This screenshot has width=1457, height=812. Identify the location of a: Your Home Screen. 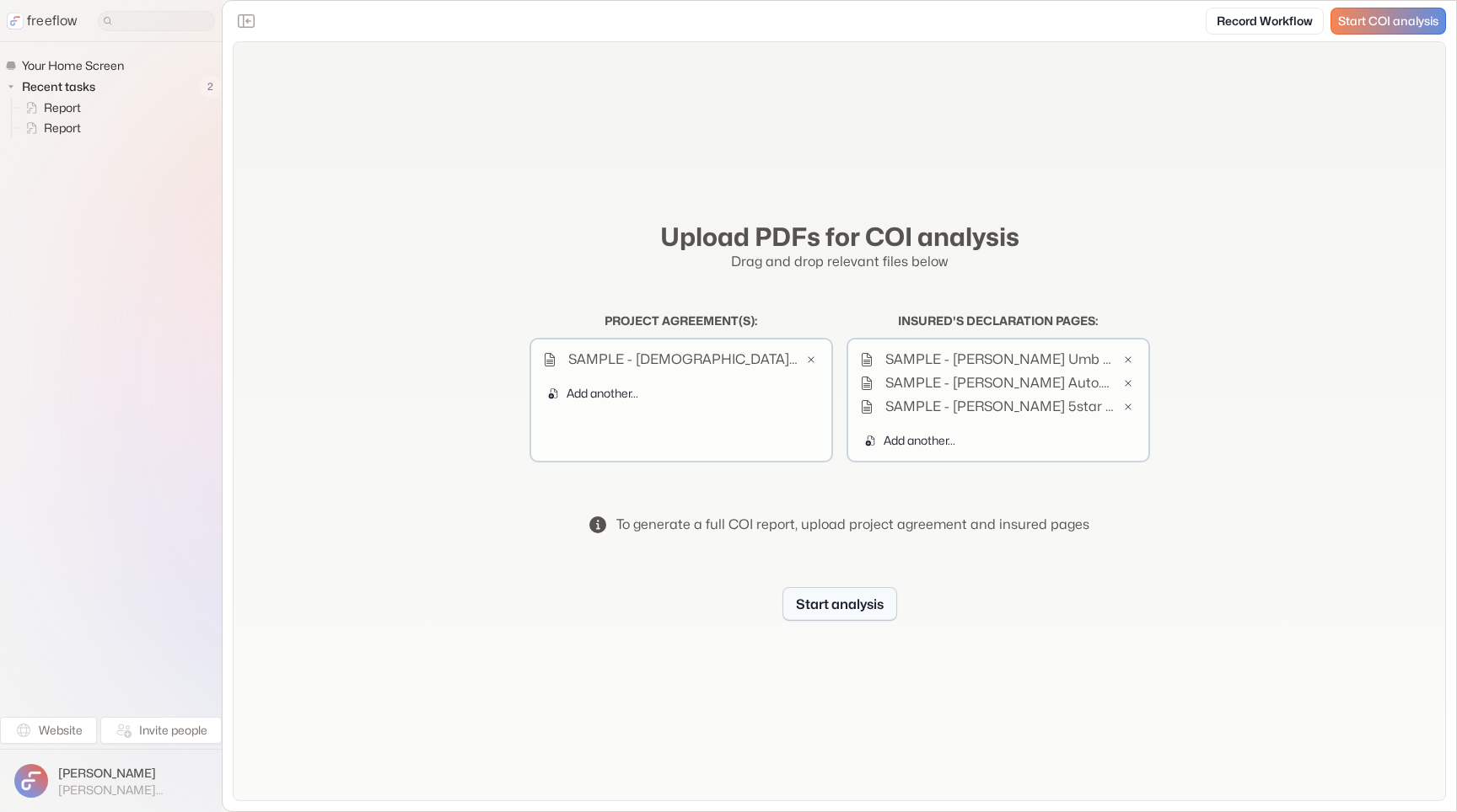
(68, 66).